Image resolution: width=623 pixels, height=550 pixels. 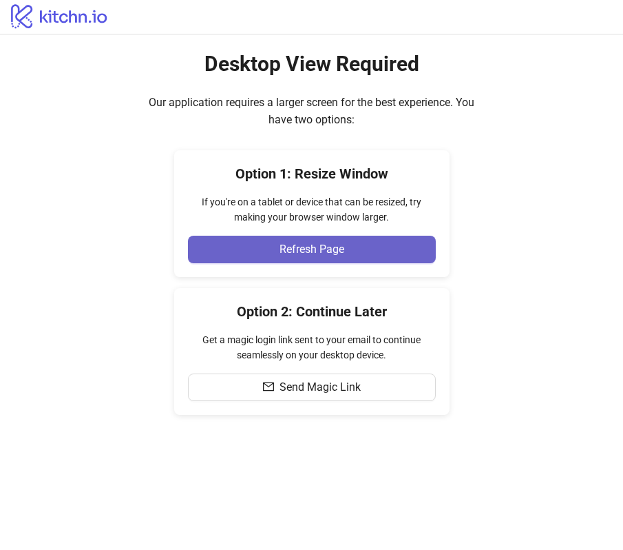 I want to click on div: If you're on a tablet or device that can be resized, try making your browser window larger., so click(x=312, y=209).